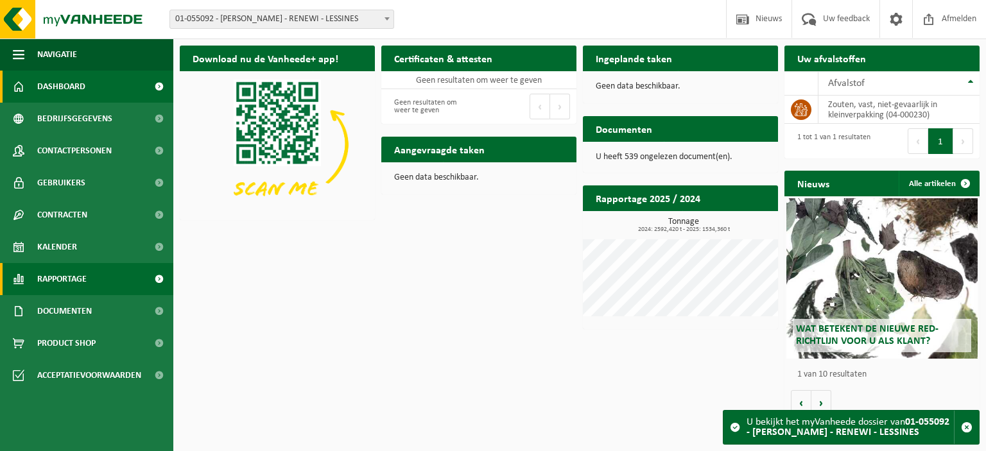 The image size is (986, 451). What do you see at coordinates (57, 247) in the screenshot?
I see `span: Kalender` at bounding box center [57, 247].